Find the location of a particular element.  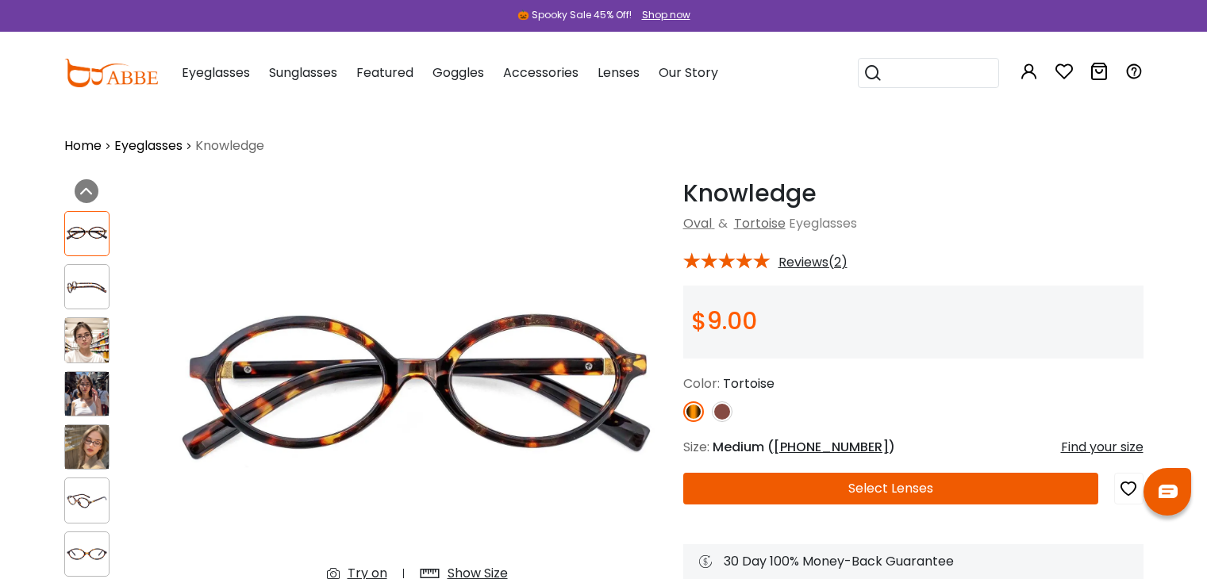

a: Tortoise is located at coordinates (760, 223).